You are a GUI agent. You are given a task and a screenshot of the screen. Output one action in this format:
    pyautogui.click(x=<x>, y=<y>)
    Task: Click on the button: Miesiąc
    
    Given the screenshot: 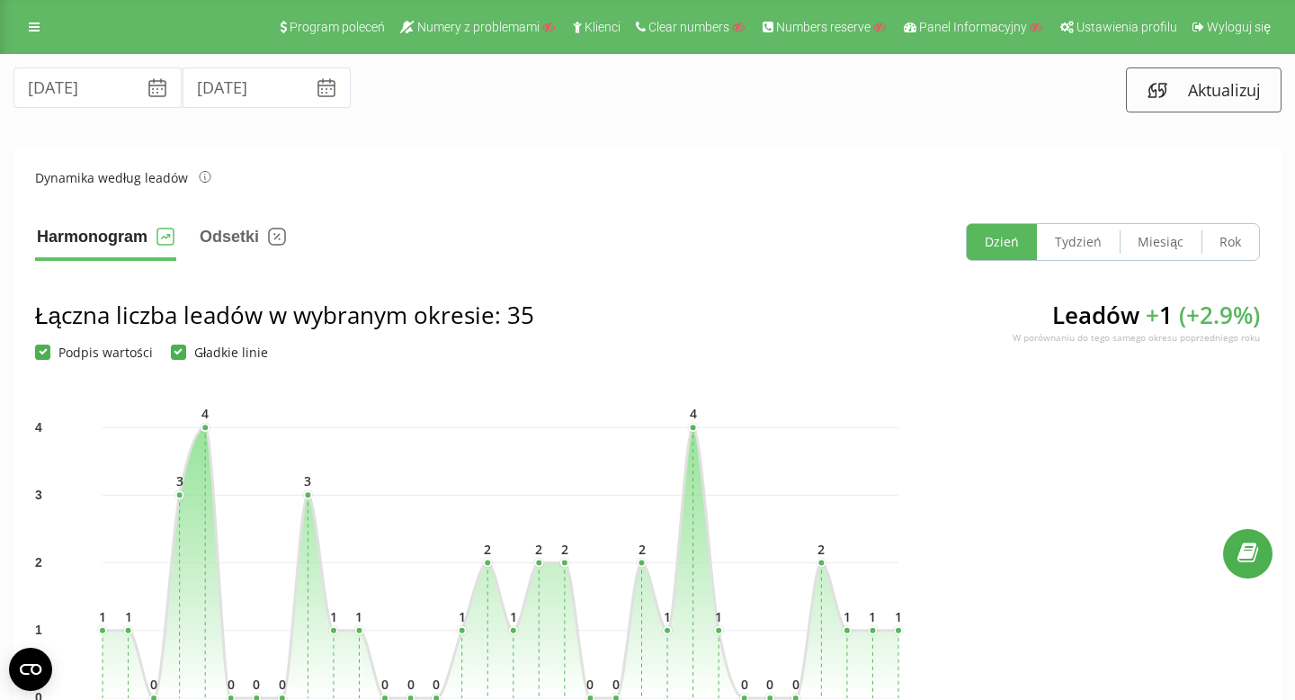 What is the action you would take?
    pyautogui.click(x=1160, y=242)
    